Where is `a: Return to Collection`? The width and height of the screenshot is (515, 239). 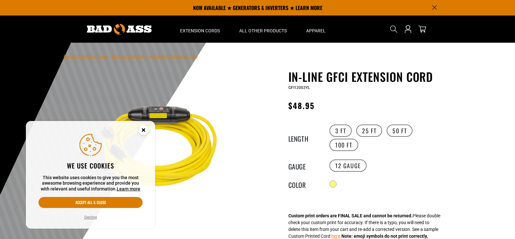 a: Return to Collection is located at coordinates (128, 57).